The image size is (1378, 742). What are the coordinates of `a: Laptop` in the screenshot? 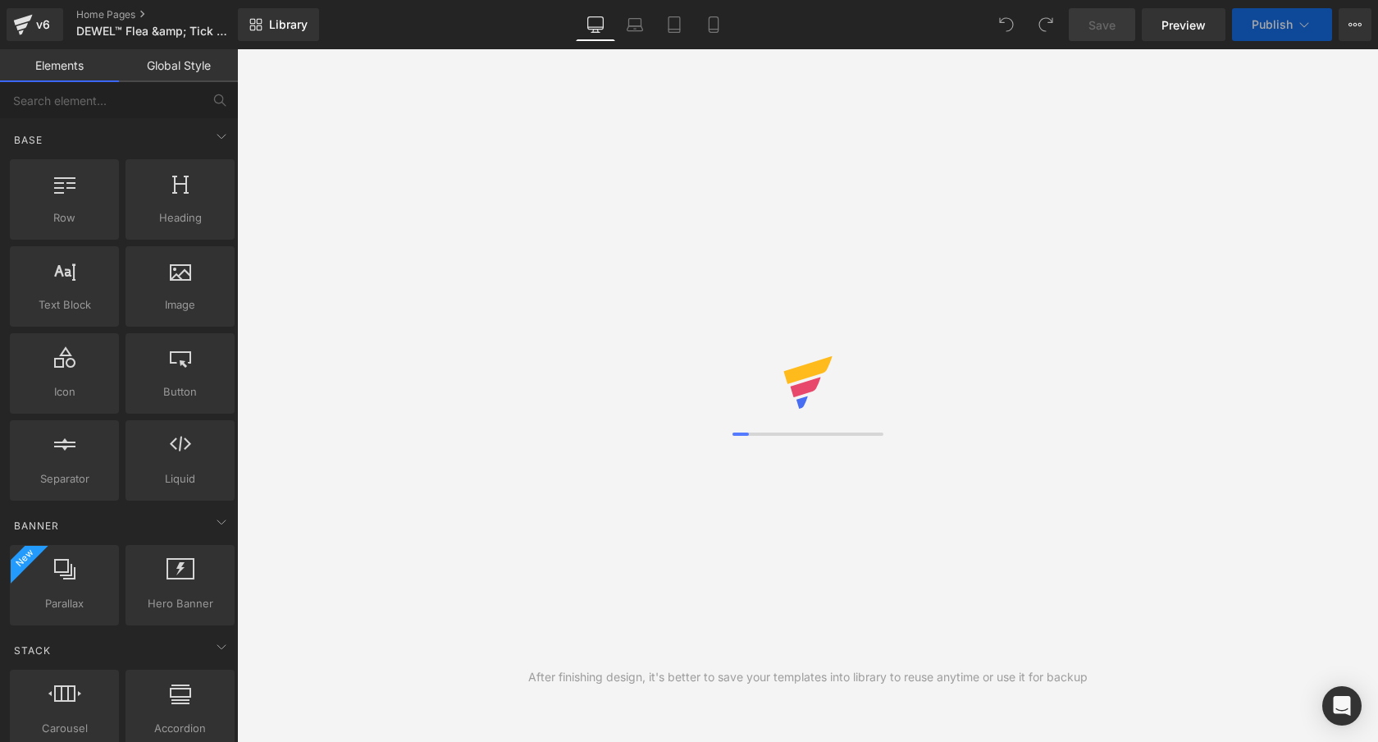 It's located at (635, 25).